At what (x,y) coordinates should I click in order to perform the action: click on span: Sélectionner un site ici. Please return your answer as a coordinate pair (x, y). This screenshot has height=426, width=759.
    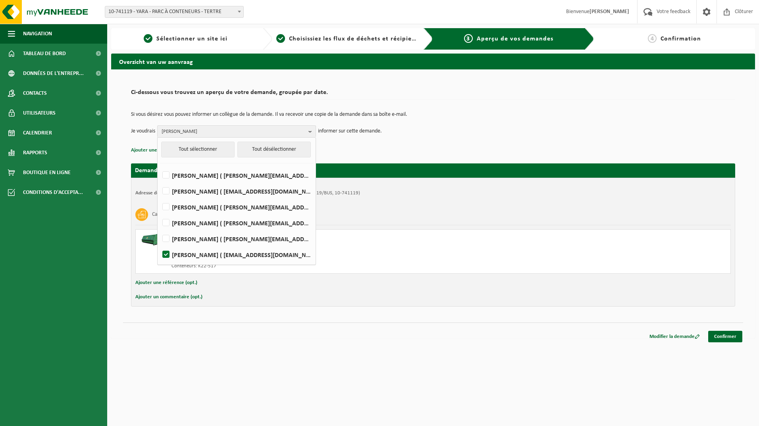
    Looking at the image, I should click on (192, 39).